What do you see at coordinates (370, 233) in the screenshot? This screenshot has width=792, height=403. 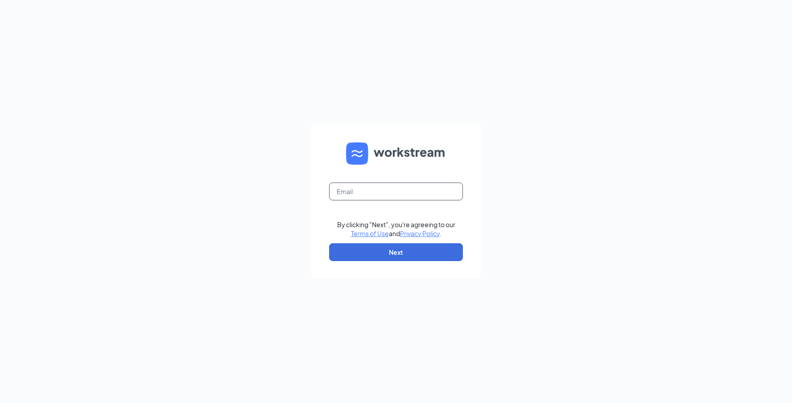 I see `a: Terms of Use` at bounding box center [370, 233].